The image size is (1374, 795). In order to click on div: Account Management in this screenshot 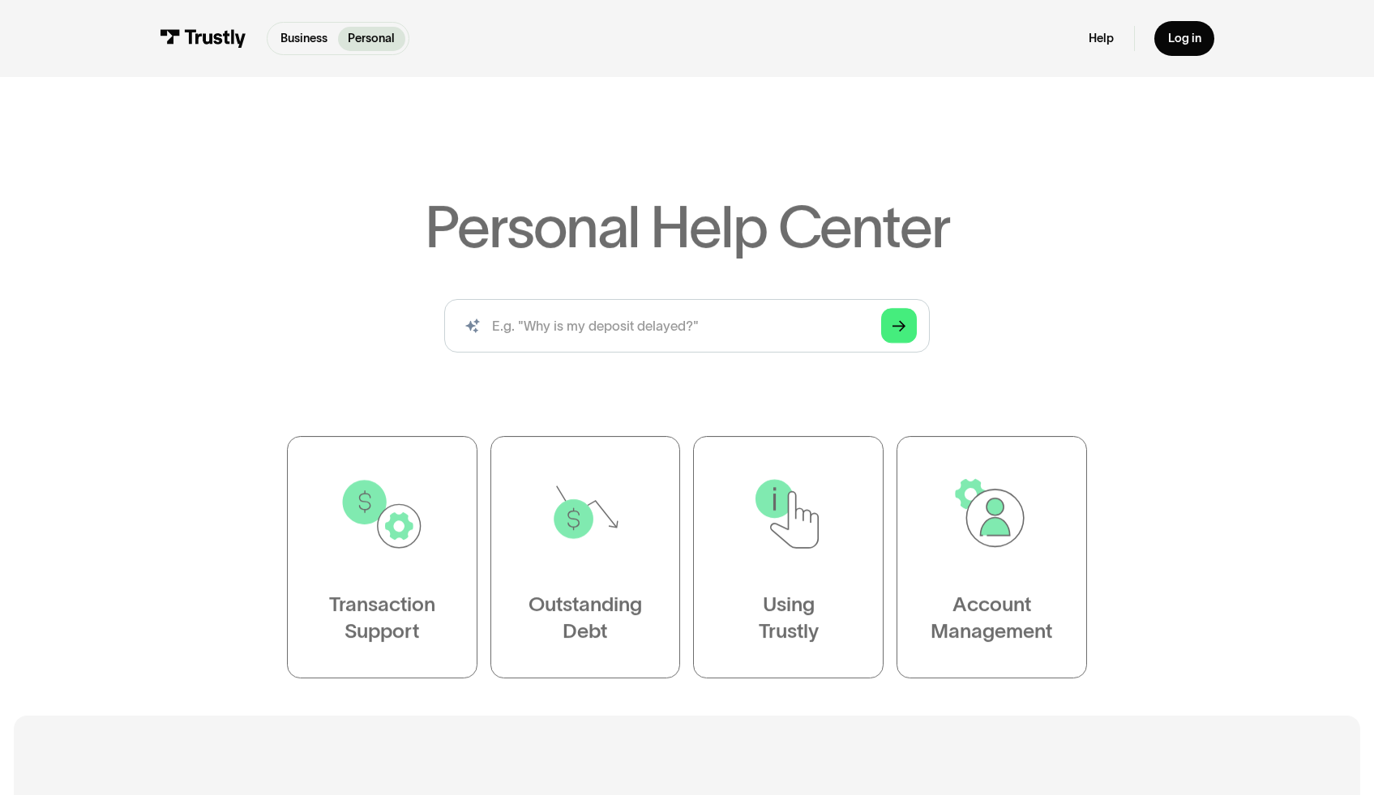, I will do `click(991, 617)`.